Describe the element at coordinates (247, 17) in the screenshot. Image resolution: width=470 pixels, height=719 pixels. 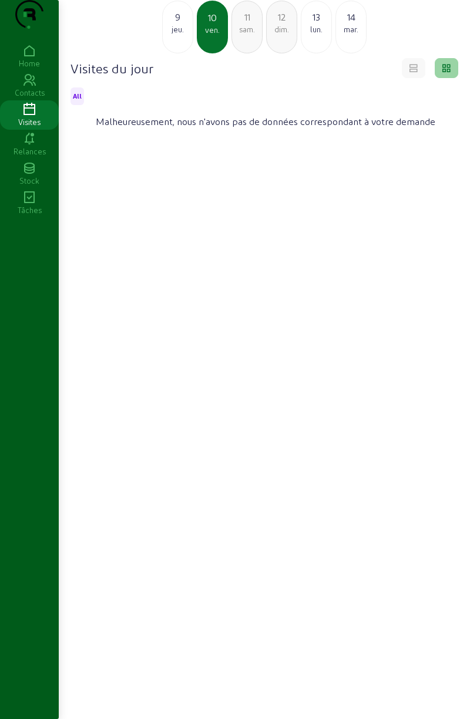
I see `div: 11` at that location.